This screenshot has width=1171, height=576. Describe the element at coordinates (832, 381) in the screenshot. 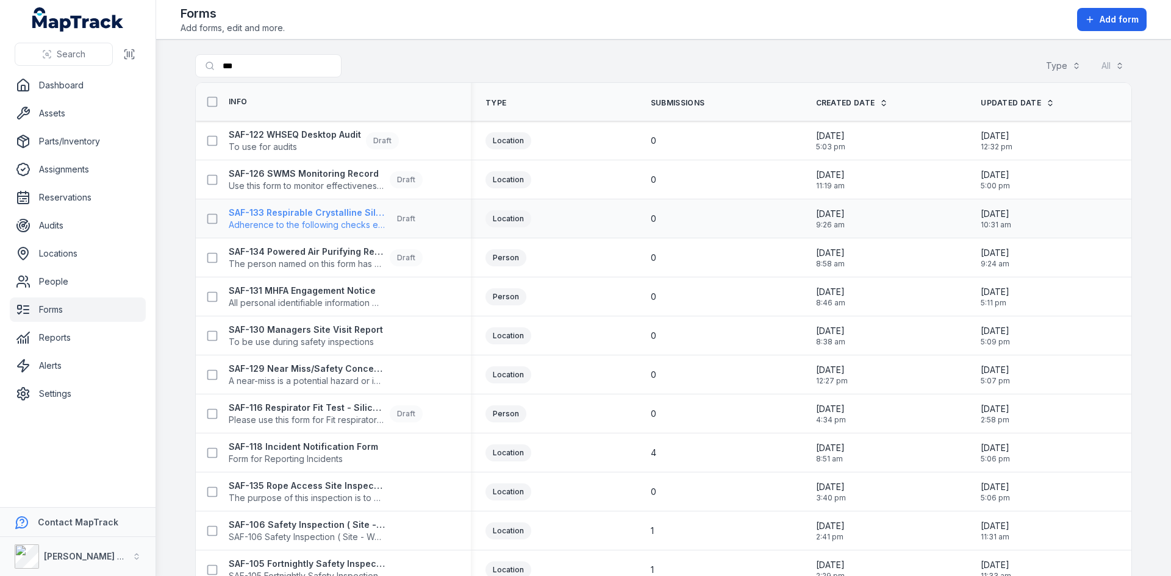

I see `span: 12:27 pm` at that location.